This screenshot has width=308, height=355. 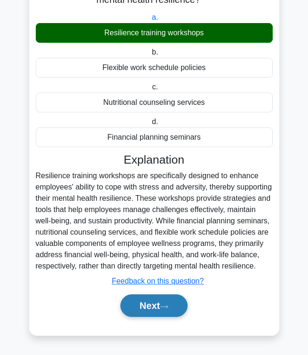 I want to click on div: Flexible work schedule policies, so click(x=154, y=68).